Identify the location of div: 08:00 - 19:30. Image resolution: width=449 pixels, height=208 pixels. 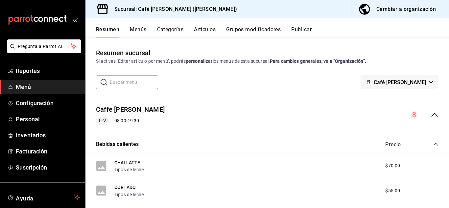
(130, 121).